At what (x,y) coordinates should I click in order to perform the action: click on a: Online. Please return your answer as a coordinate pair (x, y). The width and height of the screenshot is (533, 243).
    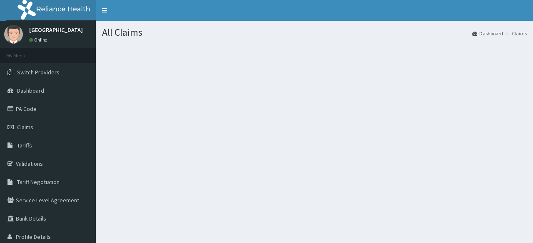
    Looking at the image, I should click on (39, 40).